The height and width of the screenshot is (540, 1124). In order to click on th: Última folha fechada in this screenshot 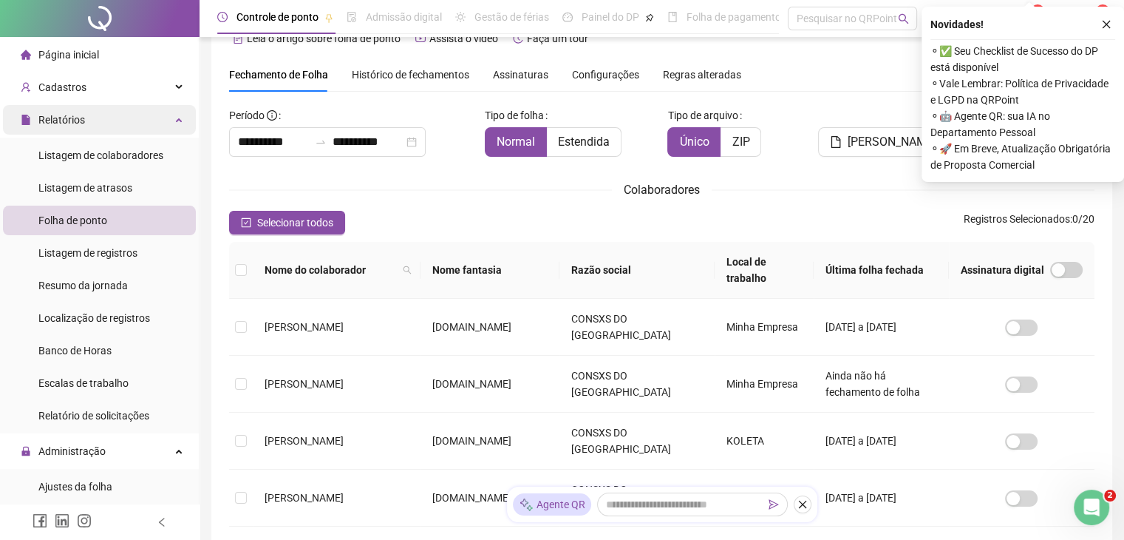, I will do `click(881, 270)`.